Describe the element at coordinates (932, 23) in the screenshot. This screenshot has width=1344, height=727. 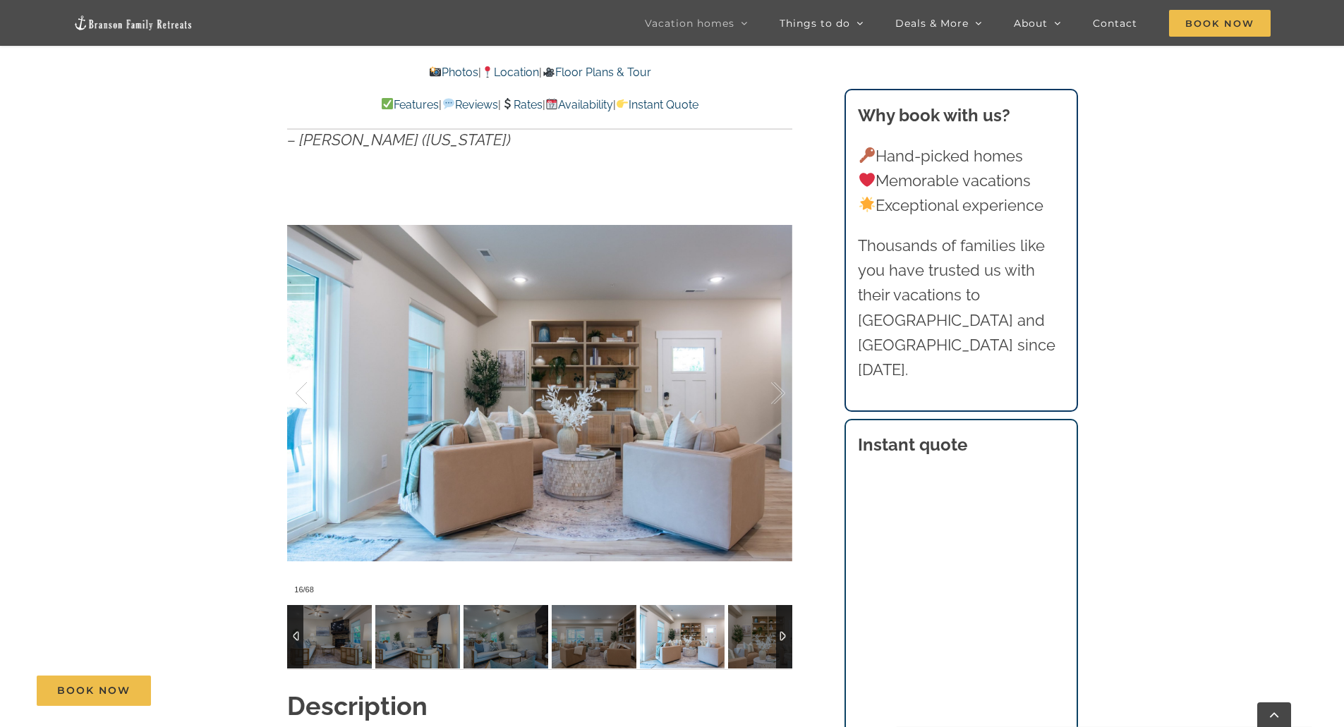
I see `span: Deals & More` at that location.